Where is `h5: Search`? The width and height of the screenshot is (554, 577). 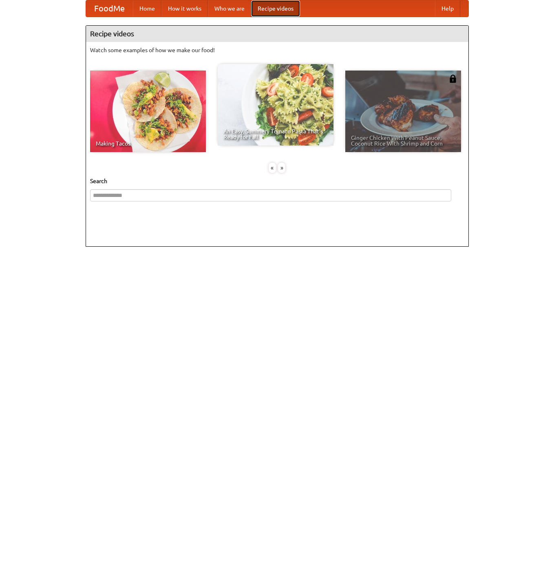 h5: Search is located at coordinates (277, 181).